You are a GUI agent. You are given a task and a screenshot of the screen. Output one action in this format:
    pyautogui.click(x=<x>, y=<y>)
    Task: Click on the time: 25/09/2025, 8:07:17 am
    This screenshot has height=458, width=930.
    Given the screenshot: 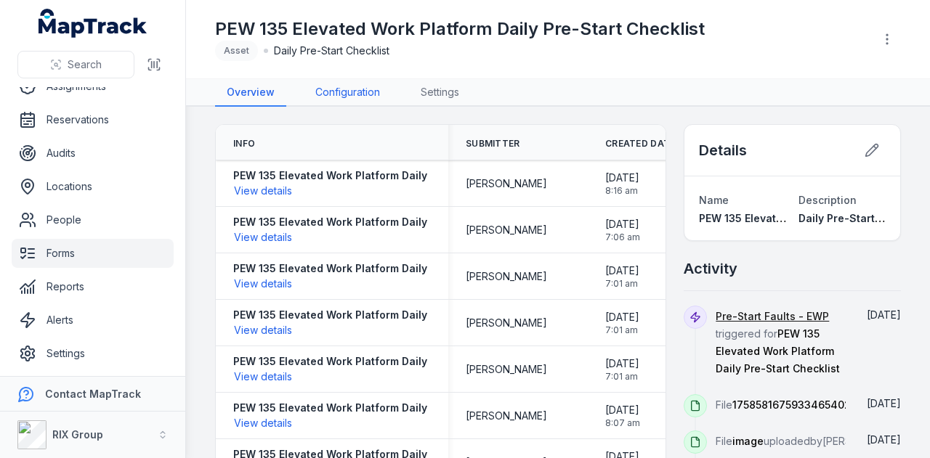 What is the action you would take?
    pyautogui.click(x=623, y=416)
    